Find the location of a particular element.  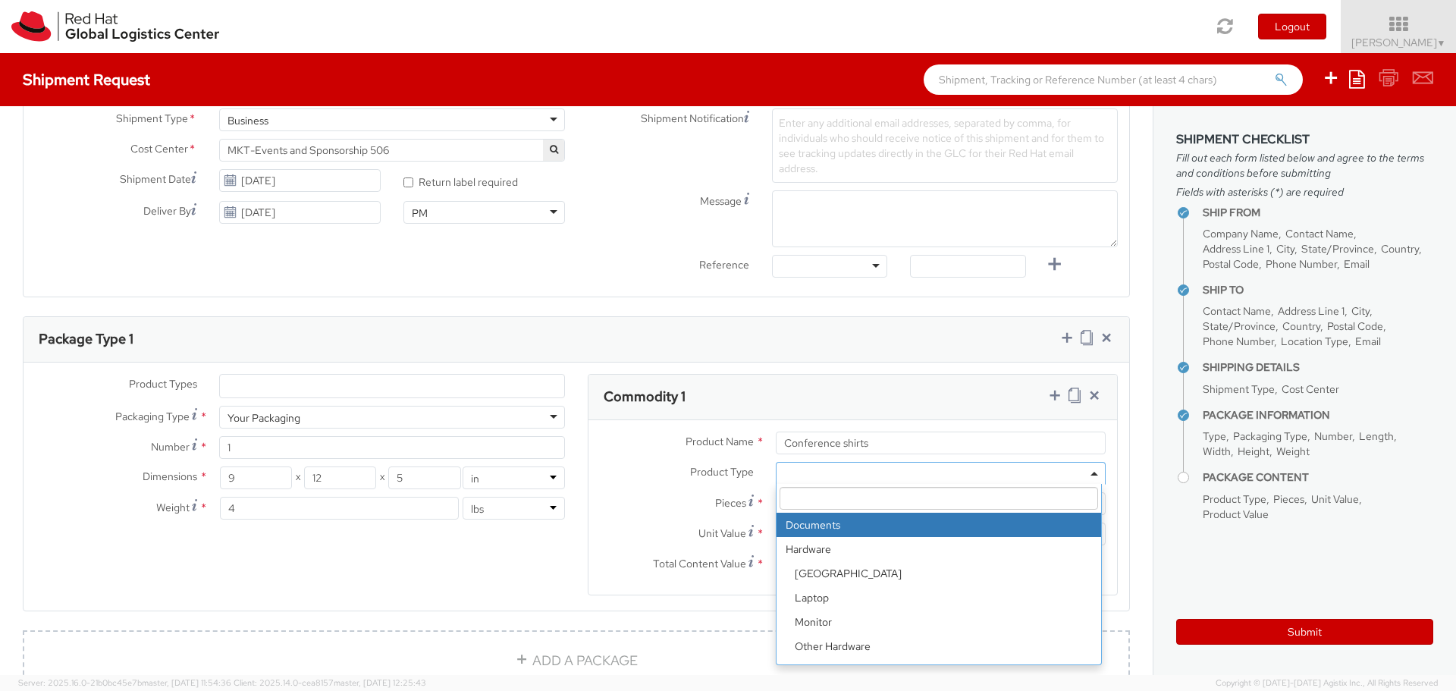

span: Product Value is located at coordinates (1235, 514).